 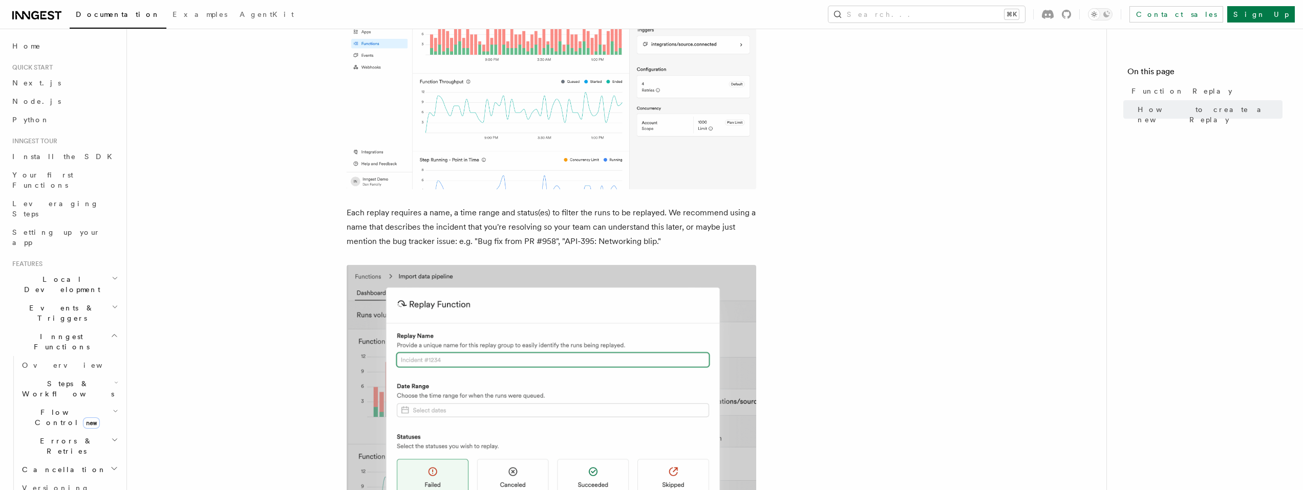 What do you see at coordinates (64, 180) in the screenshot?
I see `a: Your first Functions` at bounding box center [64, 180].